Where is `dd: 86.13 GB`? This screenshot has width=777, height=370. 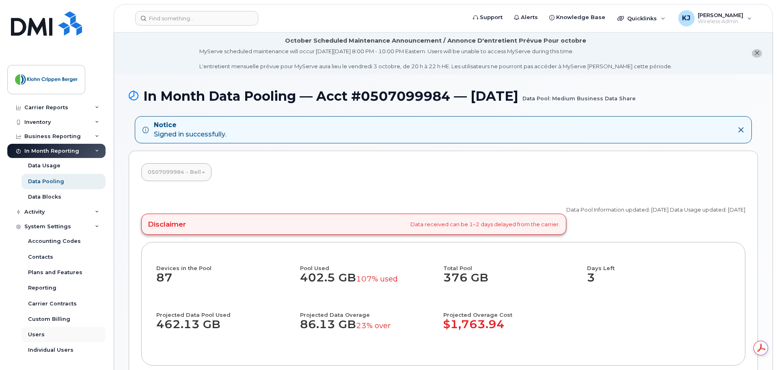
dd: 86.13 GB is located at coordinates (368, 328).